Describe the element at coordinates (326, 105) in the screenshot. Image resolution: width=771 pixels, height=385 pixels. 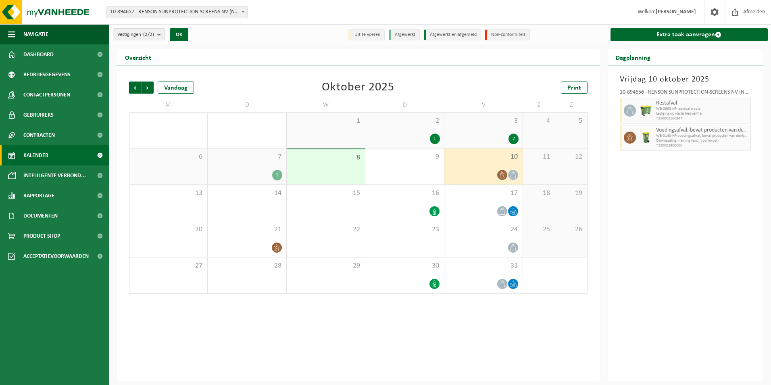
I see `td: W` at that location.